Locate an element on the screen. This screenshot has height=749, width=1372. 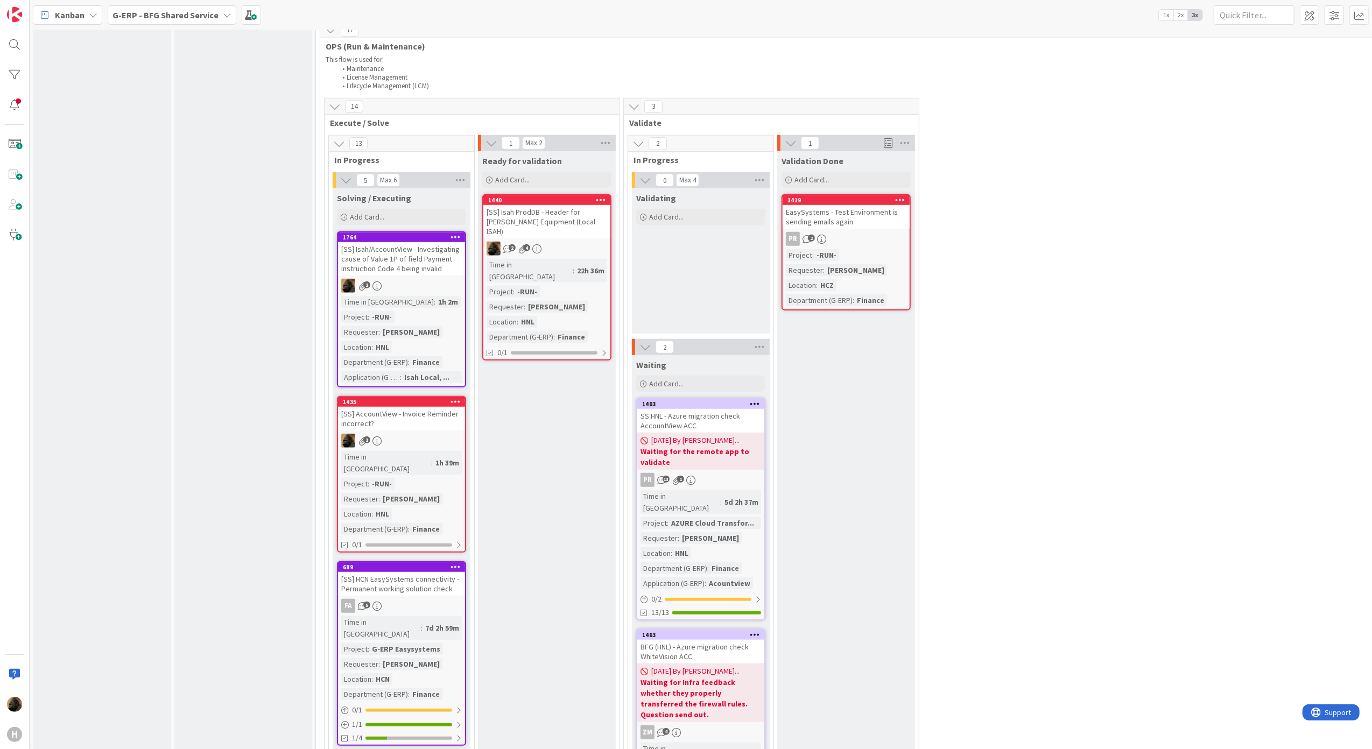
div: AZURE Cloud Transfor... is located at coordinates (712, 523).